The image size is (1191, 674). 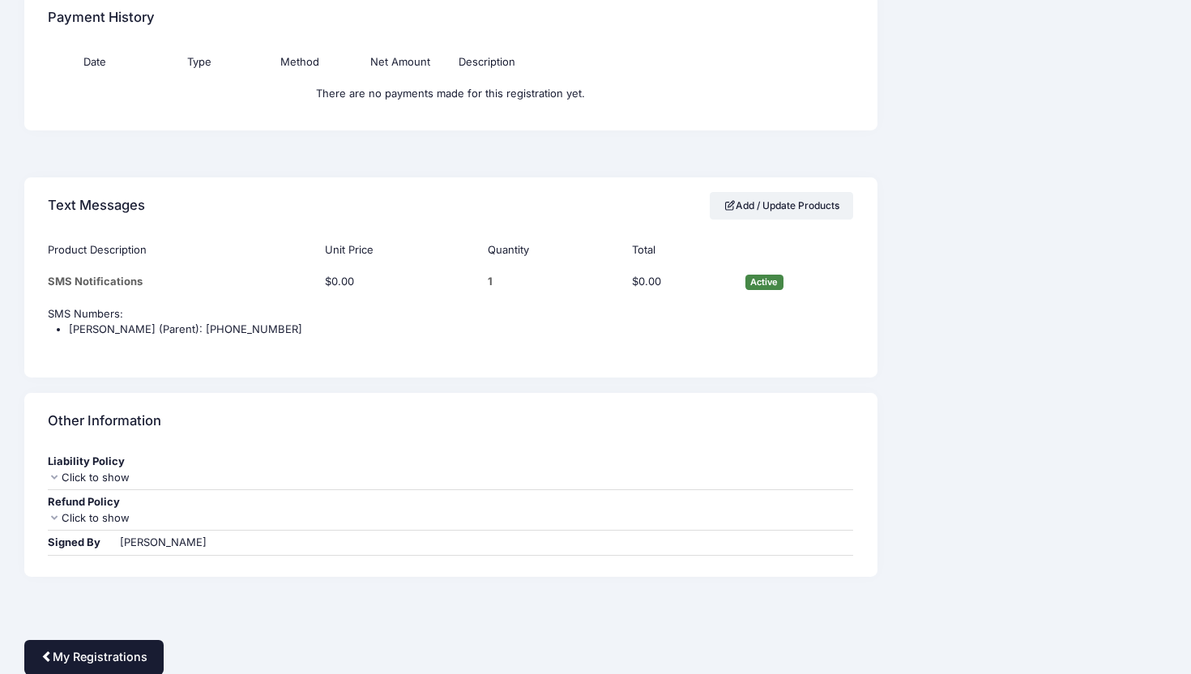 What do you see at coordinates (782, 206) in the screenshot?
I see `a: Add / Update Products` at bounding box center [782, 206].